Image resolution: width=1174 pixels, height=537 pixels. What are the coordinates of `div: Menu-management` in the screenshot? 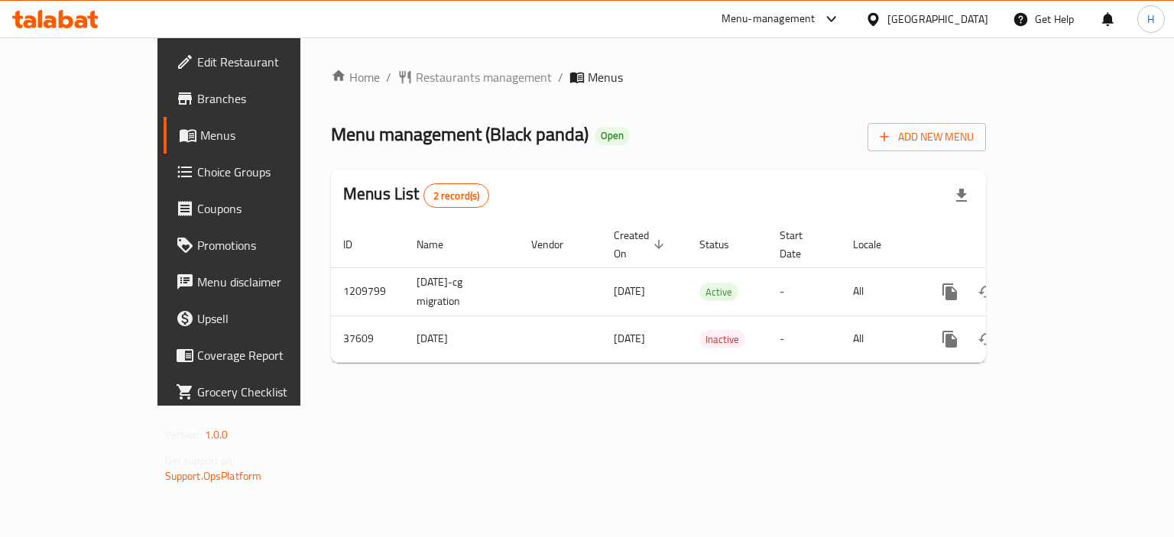 It's located at (768, 19).